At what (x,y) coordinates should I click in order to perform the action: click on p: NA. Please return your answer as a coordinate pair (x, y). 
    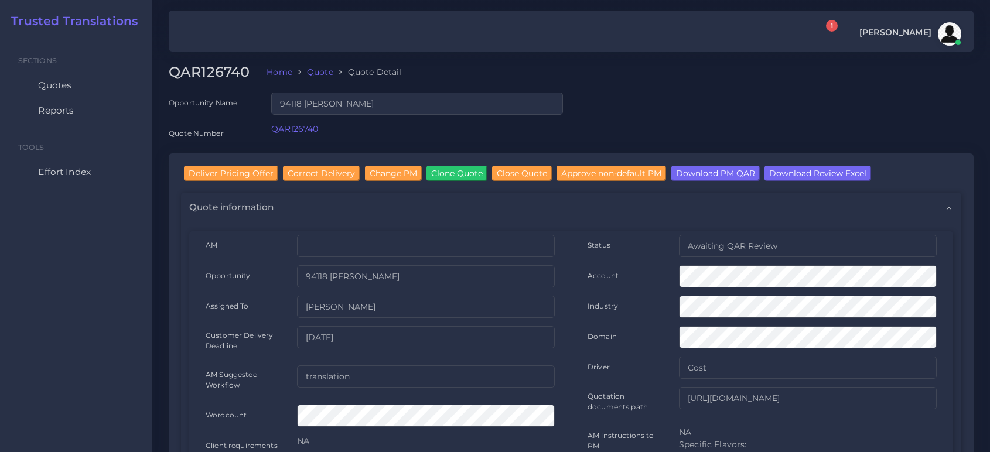
    Looking at the image, I should click on (426, 441).